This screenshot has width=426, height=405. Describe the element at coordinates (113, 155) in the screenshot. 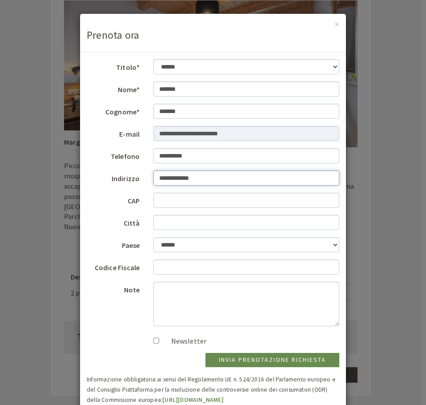

I see `label: Telefono` at that location.